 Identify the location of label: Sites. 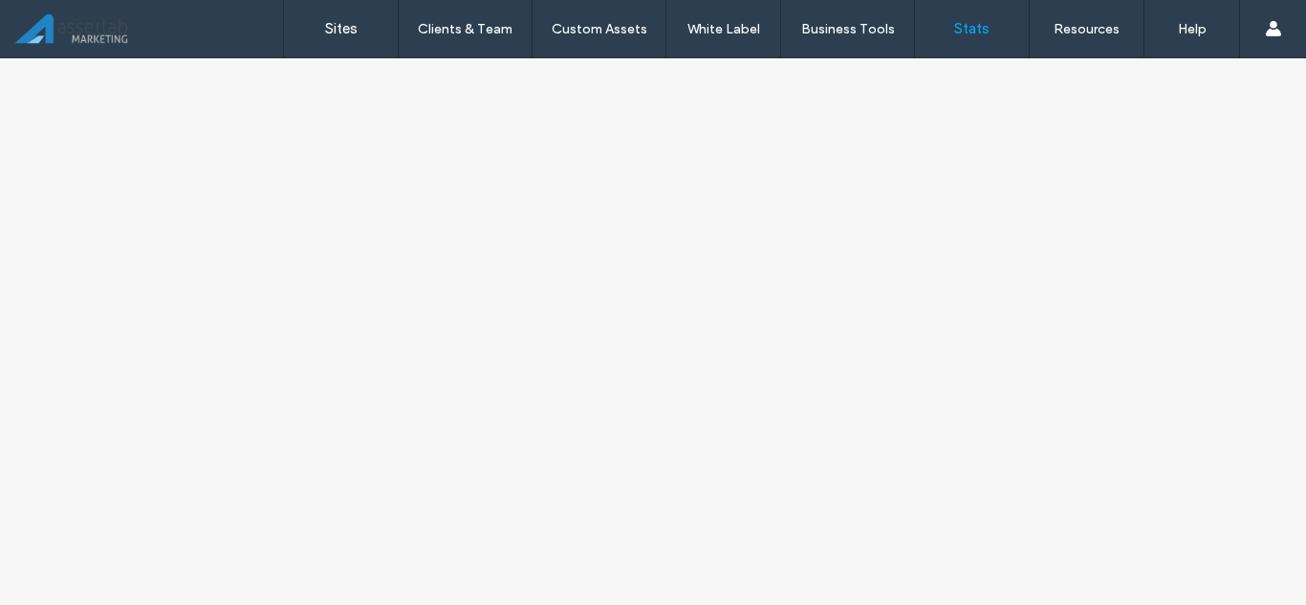
(341, 29).